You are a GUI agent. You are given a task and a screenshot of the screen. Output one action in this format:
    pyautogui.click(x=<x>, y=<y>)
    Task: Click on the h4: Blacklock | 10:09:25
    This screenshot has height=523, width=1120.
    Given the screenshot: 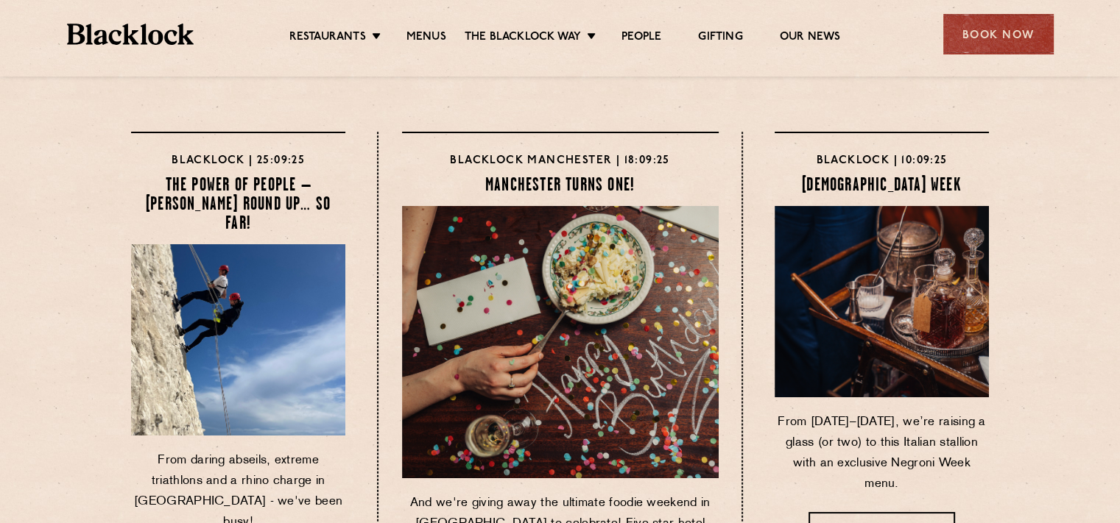 What is the action you would take?
    pyautogui.click(x=881, y=161)
    